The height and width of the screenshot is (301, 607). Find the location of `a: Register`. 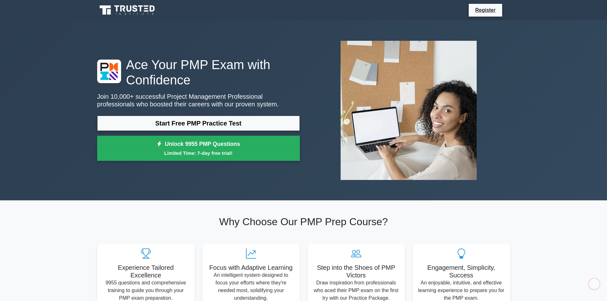

a: Register is located at coordinates (486, 10).